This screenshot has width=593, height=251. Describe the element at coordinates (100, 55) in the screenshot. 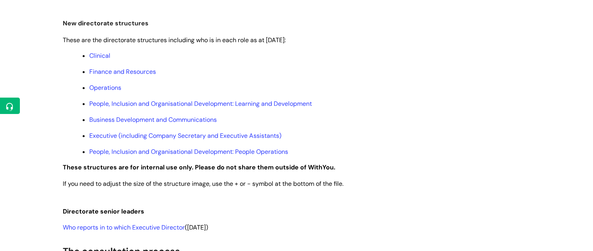

I see `a: Clinical` at that location.